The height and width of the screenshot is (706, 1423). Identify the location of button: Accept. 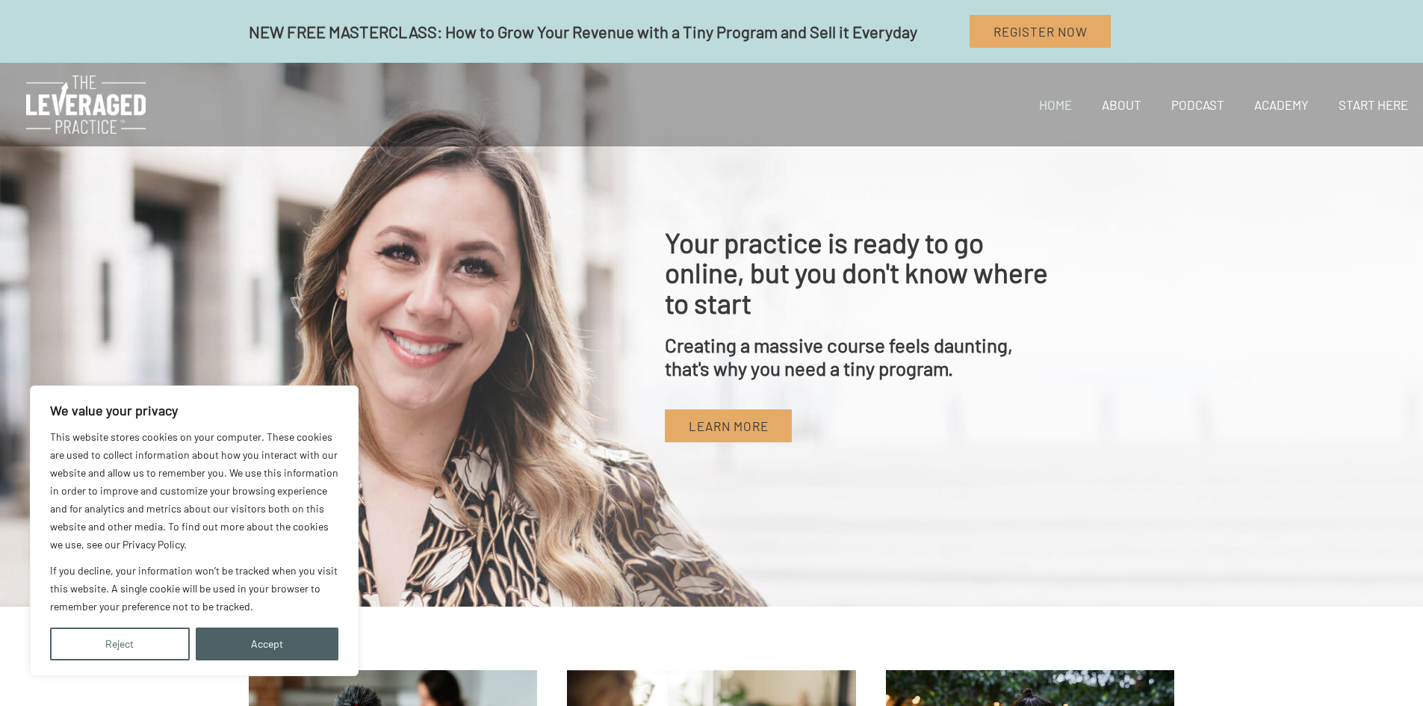
(267, 644).